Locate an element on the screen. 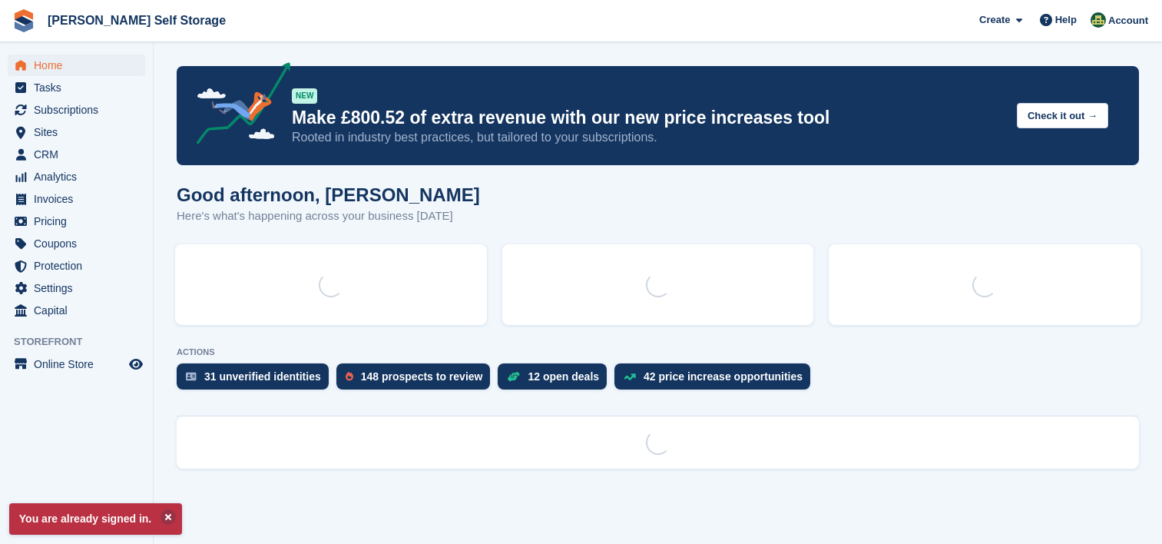 The width and height of the screenshot is (1162, 544). img: price_increase_opportunities-93ffe204e8149a01c8c9dc8f82e8f89637d9d84a8eef4429ea346261dce0b2c0.svg is located at coordinates (630, 376).